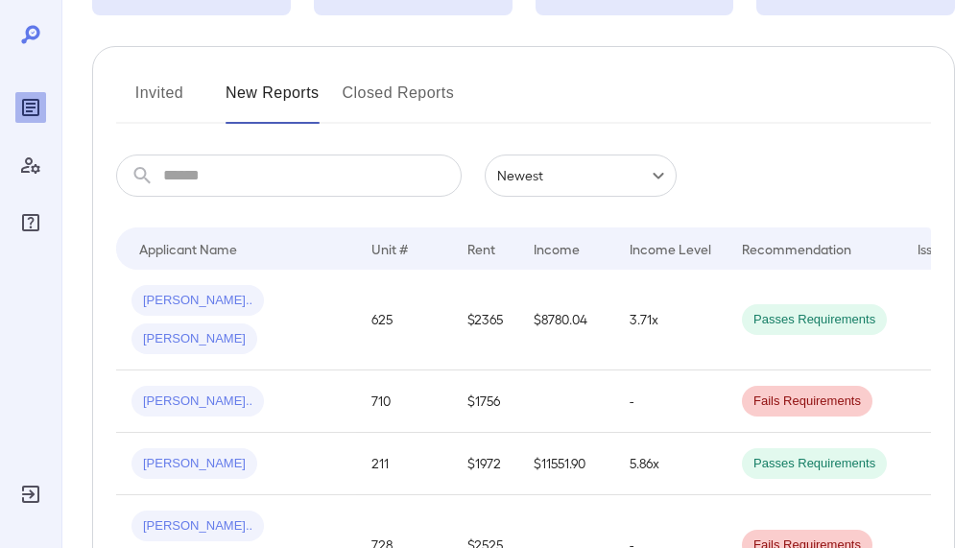 Image resolution: width=978 pixels, height=548 pixels. Describe the element at coordinates (398, 101) in the screenshot. I see `button: Closed Reports` at that location.